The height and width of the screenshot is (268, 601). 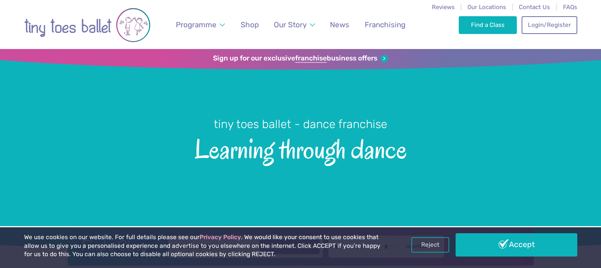 I want to click on a: Contact Us, so click(x=534, y=7).